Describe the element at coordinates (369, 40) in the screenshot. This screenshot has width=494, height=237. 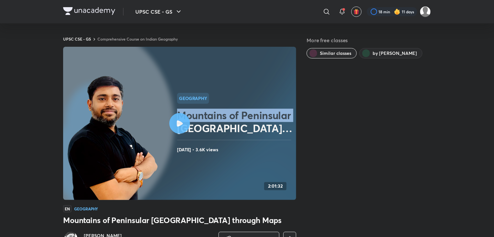
I see `h5: More free classes` at that location.